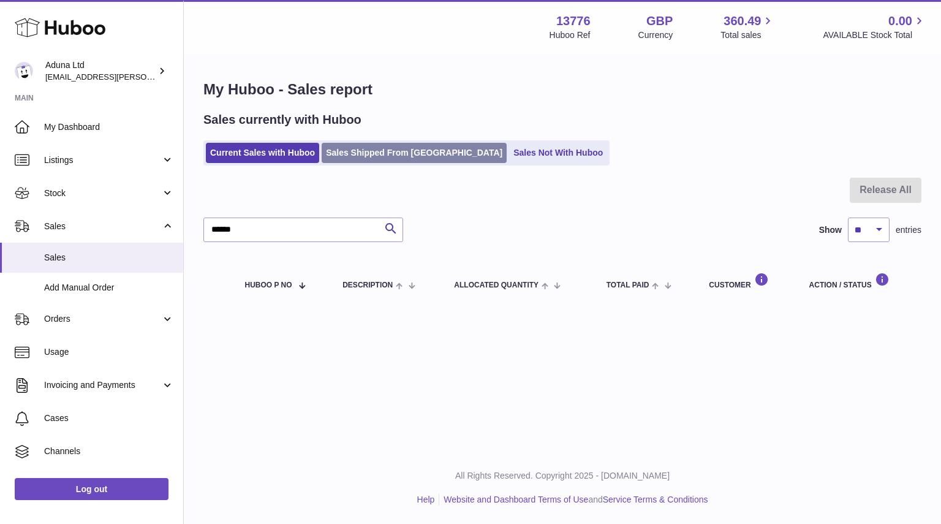 This screenshot has height=524, width=941. What do you see at coordinates (368, 285) in the screenshot?
I see `span: Description` at bounding box center [368, 285].